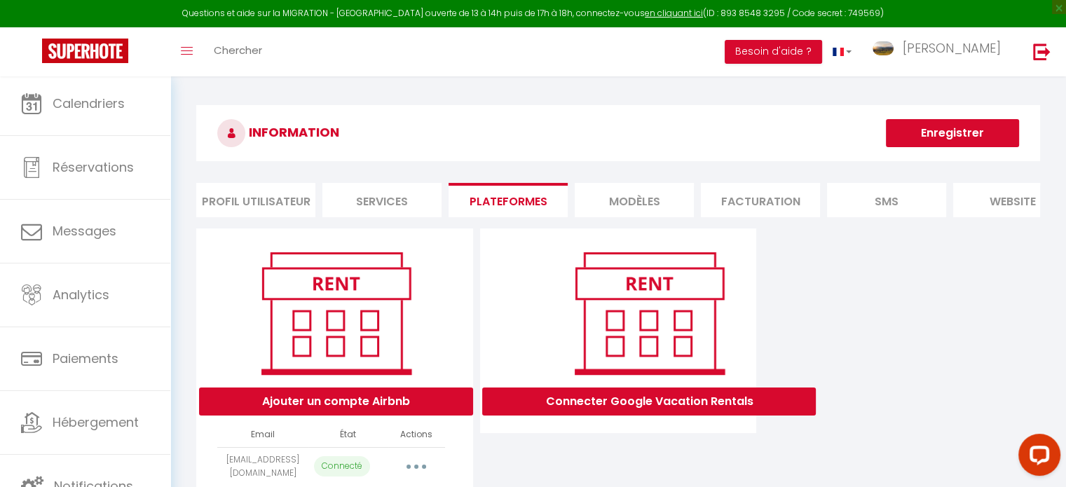  I want to click on th: Email, so click(263, 434).